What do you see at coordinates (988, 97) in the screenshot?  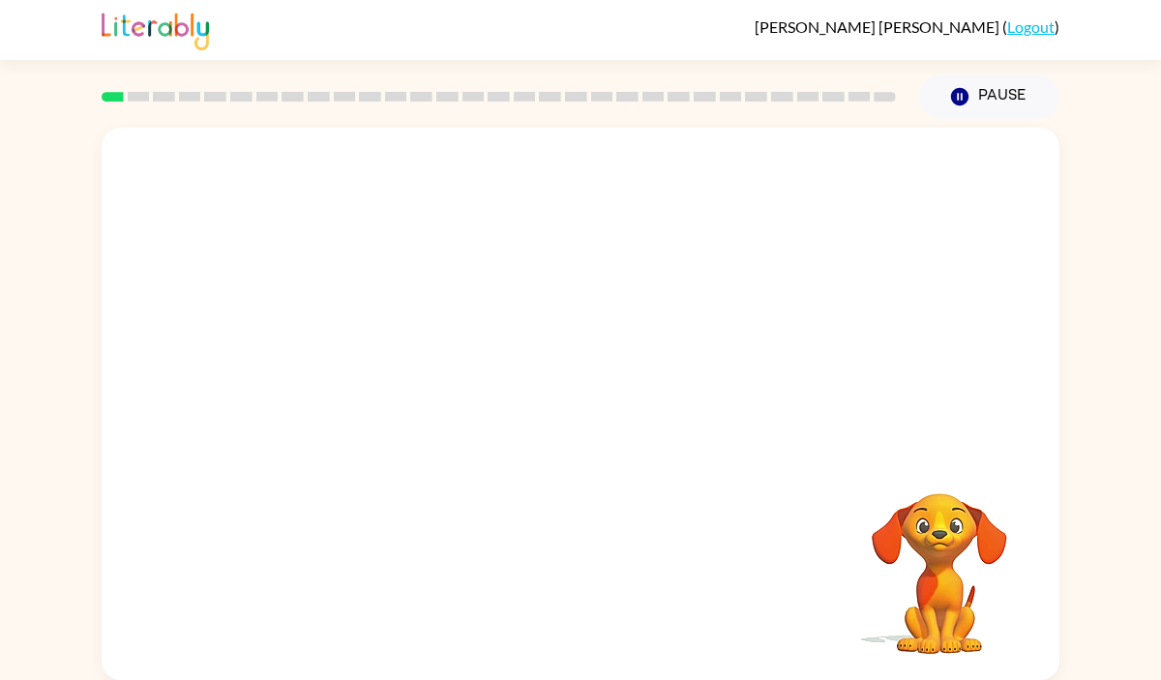 I see `button: Pause` at bounding box center [988, 97].